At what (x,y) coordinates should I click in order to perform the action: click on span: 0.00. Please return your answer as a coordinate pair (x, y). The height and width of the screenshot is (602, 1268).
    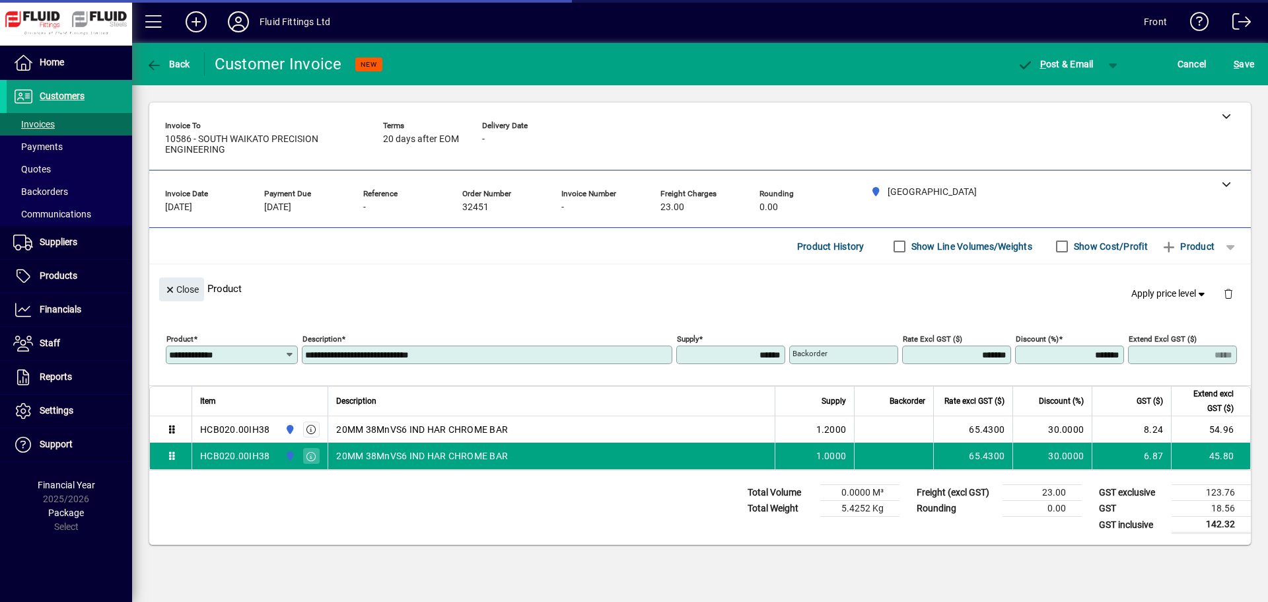
    Looking at the image, I should click on (769, 207).